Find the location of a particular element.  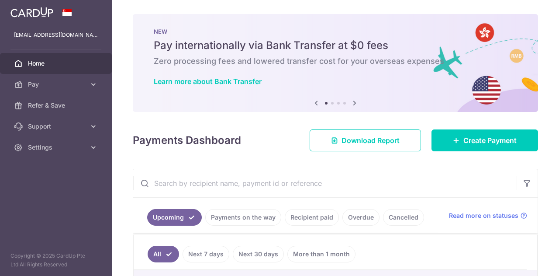

a: Learn more about Bank Transfer is located at coordinates (208, 81).